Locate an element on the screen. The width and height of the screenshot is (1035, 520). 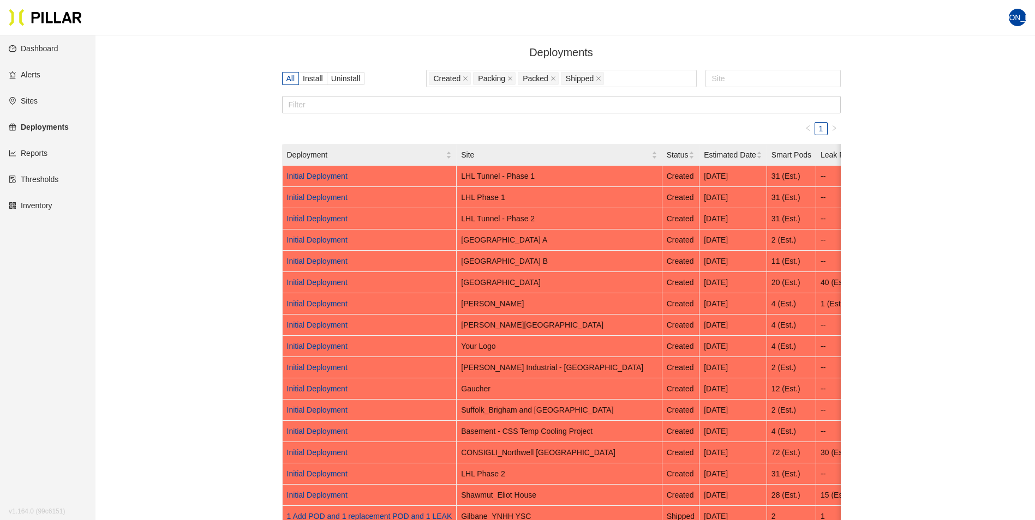
th: Leak Pucks is located at coordinates (840, 155).